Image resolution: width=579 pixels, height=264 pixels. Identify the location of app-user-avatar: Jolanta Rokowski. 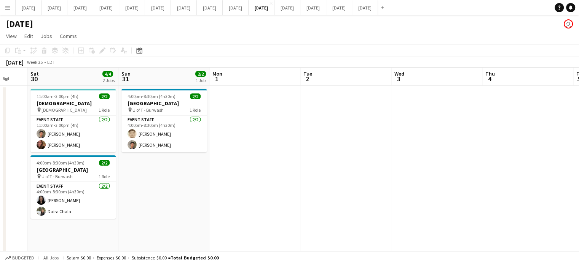
(568, 24).